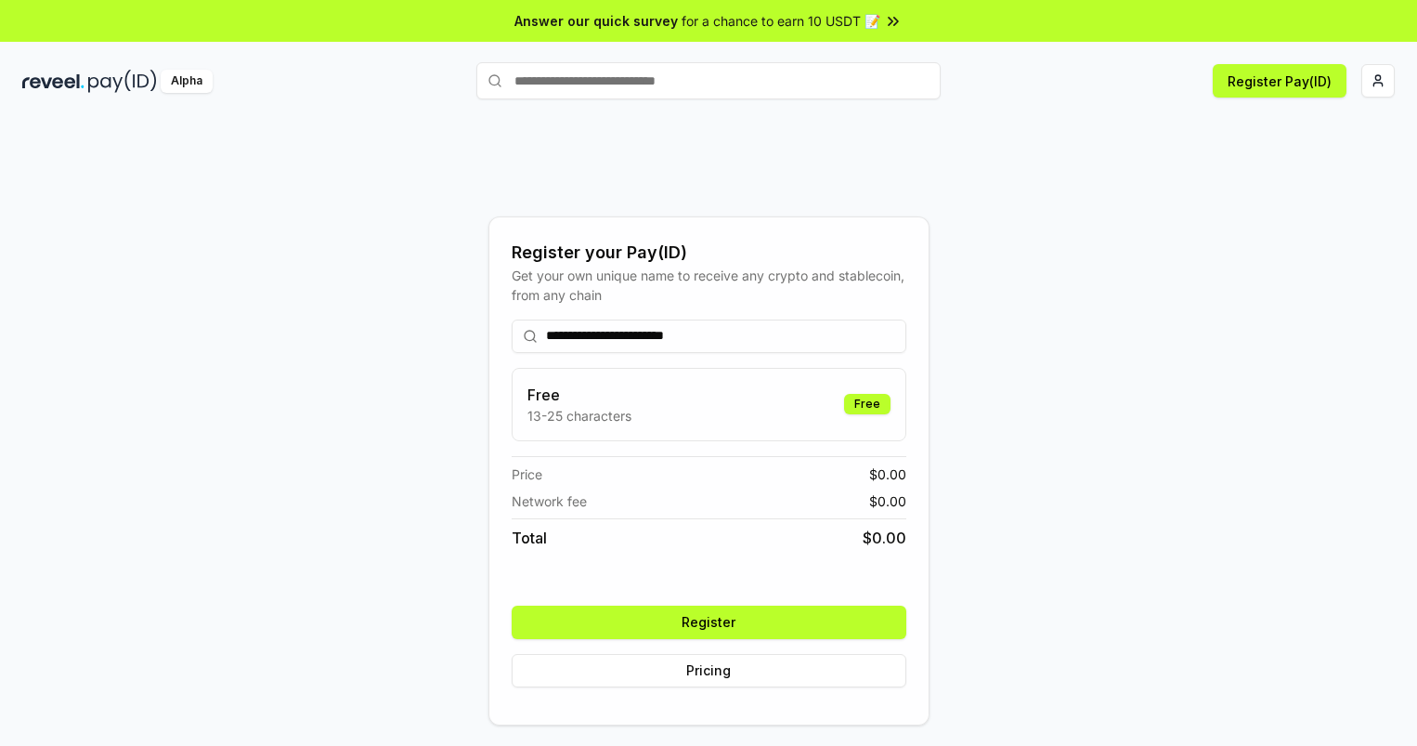 This screenshot has height=746, width=1417. I want to click on span: Network fee, so click(549, 500).